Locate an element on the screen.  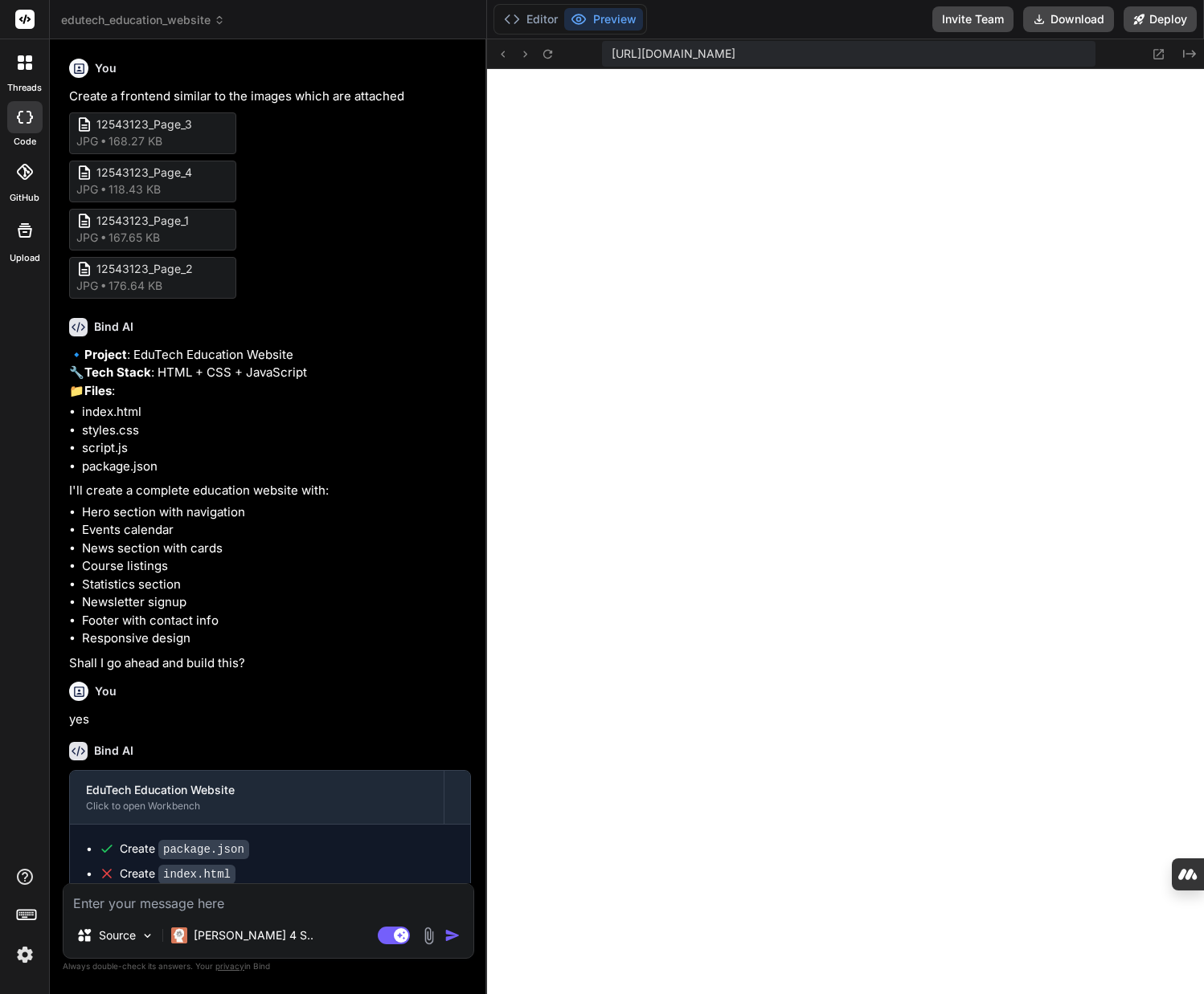
li: Footer with contact info is located at coordinates (277, 621).